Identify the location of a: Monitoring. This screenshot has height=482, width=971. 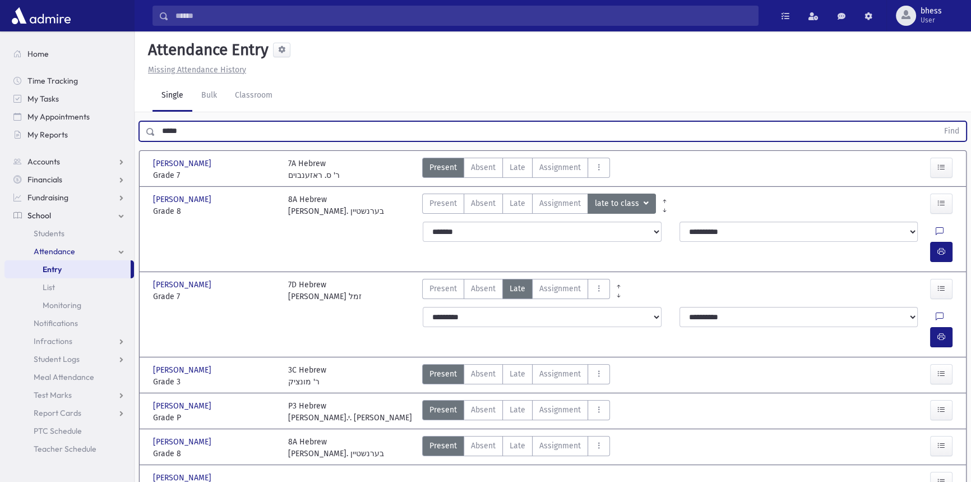
(69, 305).